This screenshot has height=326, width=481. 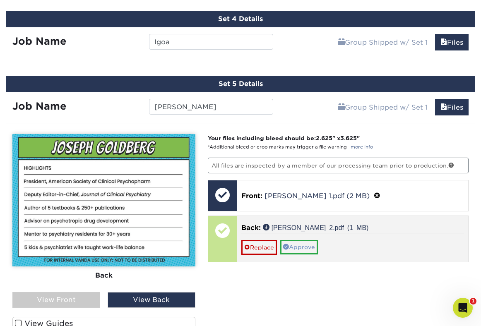 What do you see at coordinates (104, 275) in the screenshot?
I see `div: Back` at bounding box center [104, 275].